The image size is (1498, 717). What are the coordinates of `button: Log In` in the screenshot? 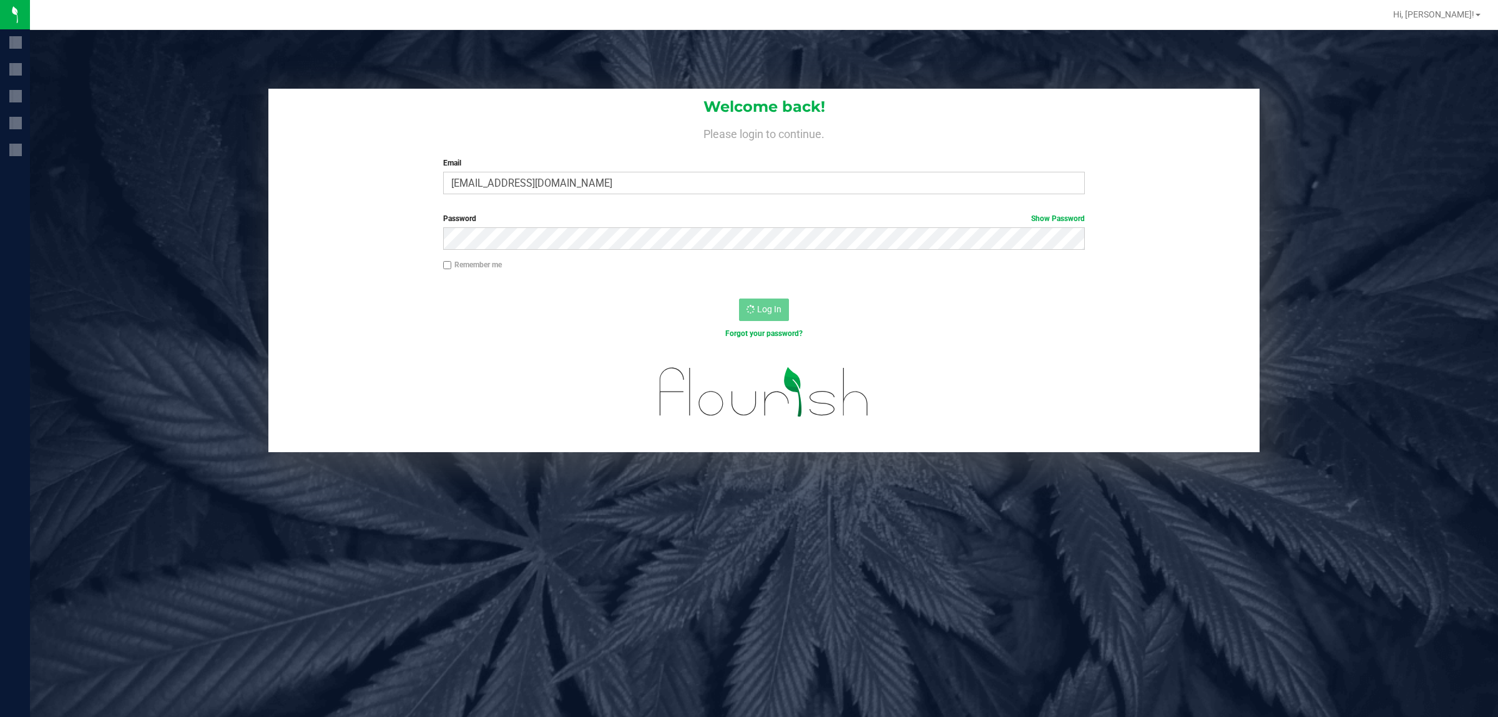 It's located at (764, 310).